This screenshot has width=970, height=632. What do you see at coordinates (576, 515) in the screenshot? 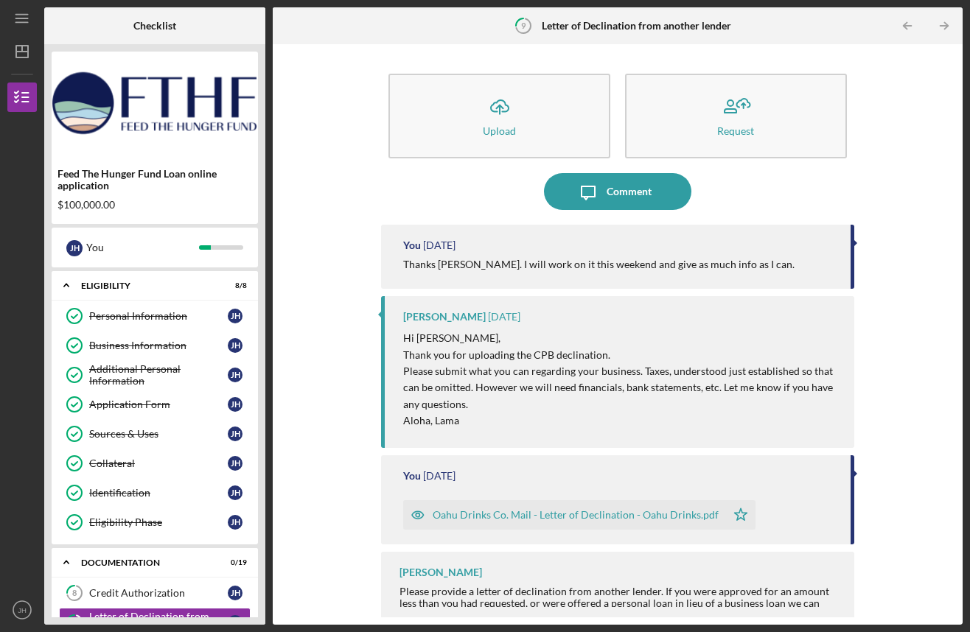
I see `div: Oahu Drinks Co. Mail - Letter of Declination - Oahu Drinks.pdf` at bounding box center [576, 515].